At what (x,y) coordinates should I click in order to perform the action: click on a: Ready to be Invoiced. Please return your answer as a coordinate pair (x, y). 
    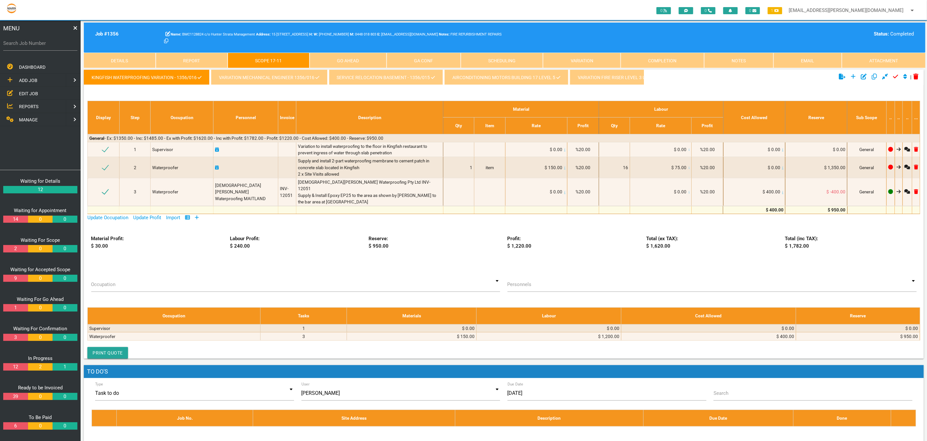
    Looking at the image, I should click on (40, 387).